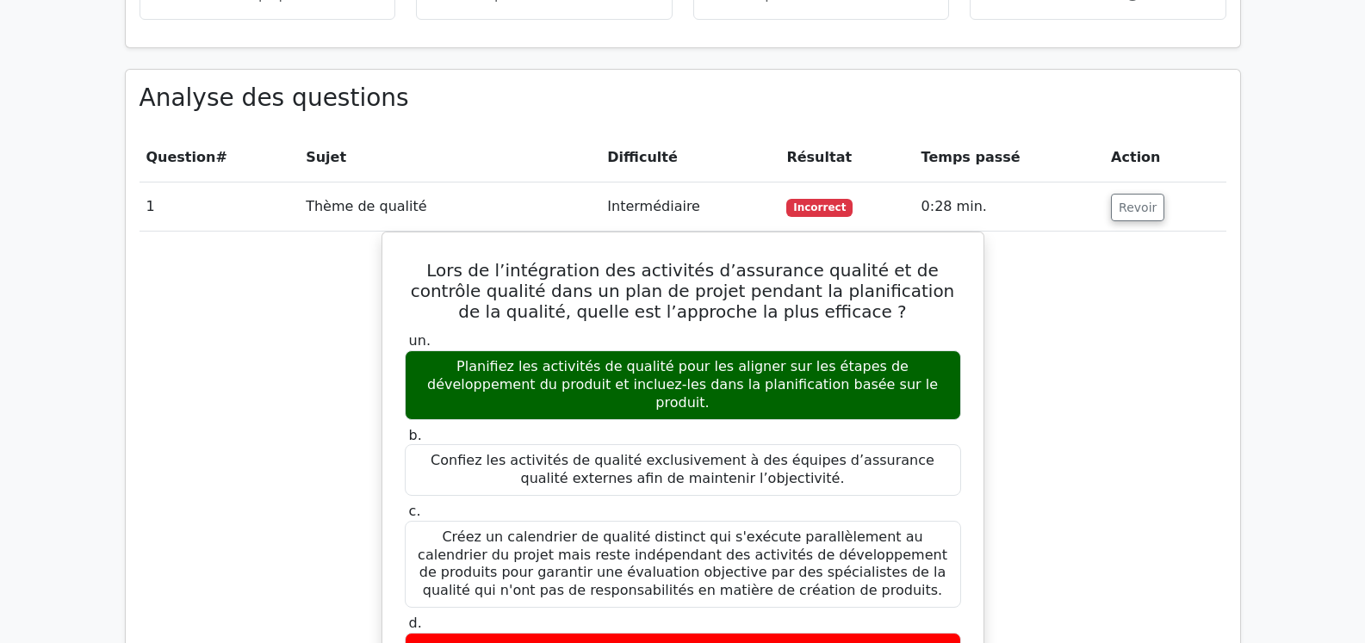 Image resolution: width=1365 pixels, height=643 pixels. What do you see at coordinates (1138, 208) in the screenshot?
I see `button: Revoir` at bounding box center [1138, 208].